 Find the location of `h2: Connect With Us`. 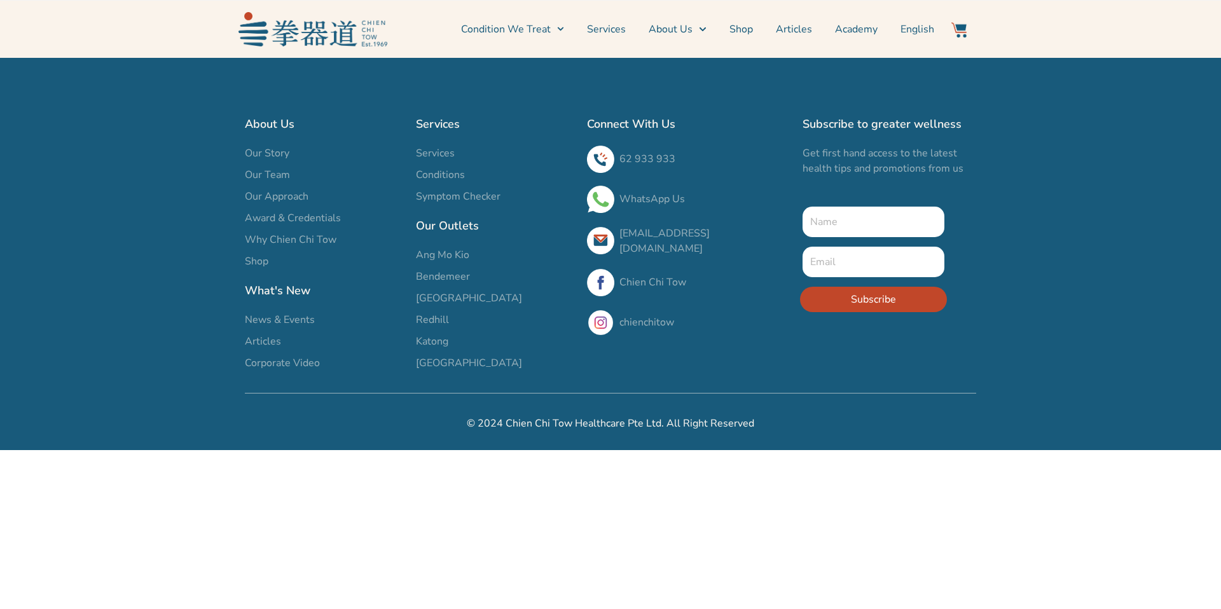

h2: Connect With Us is located at coordinates (688, 124).